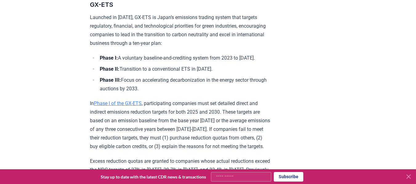 The width and height of the screenshot is (416, 184). What do you see at coordinates (184, 85) in the screenshot?
I see `li: Focus on accelerating decarbonization in the energy sector through auctions by 2033.` at bounding box center [184, 85].